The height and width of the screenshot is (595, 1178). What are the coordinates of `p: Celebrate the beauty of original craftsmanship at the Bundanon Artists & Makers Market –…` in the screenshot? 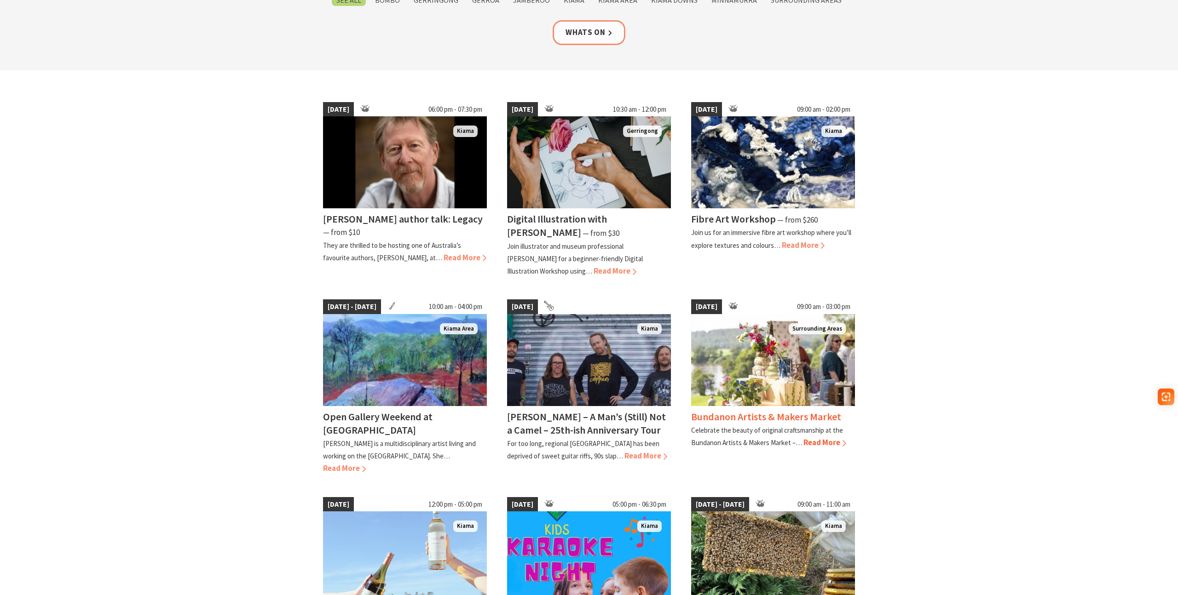 It's located at (767, 437).